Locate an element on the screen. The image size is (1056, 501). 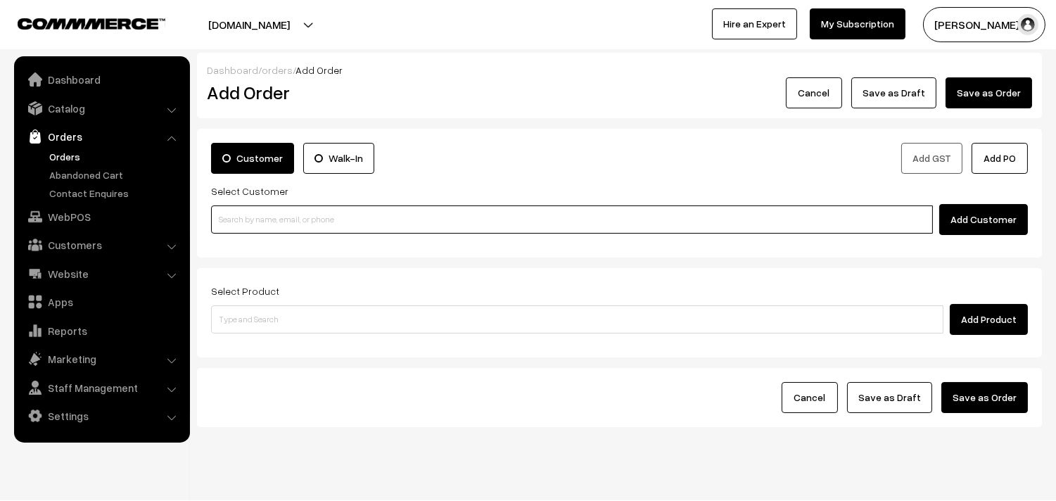
a: Website is located at coordinates (101, 274).